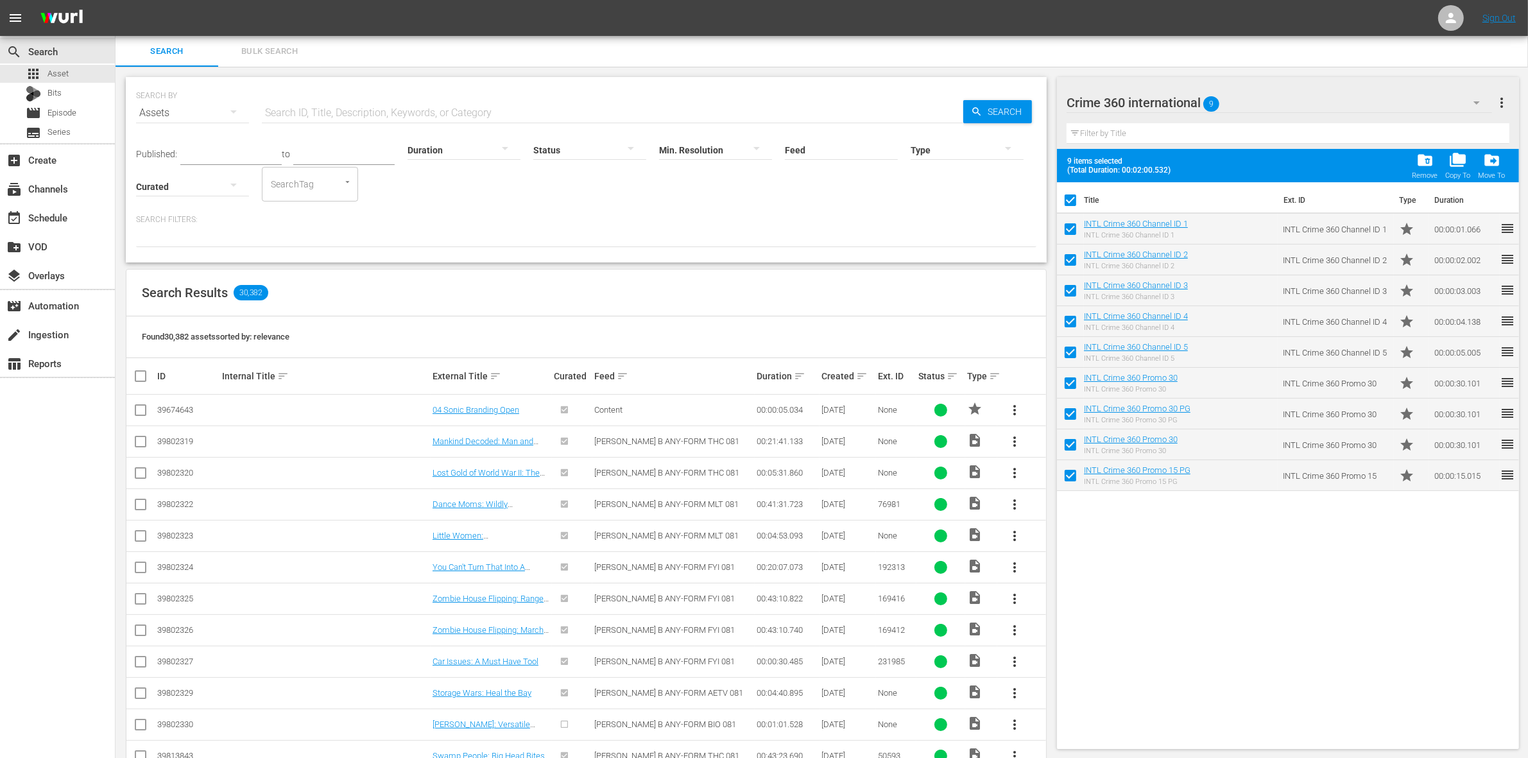  What do you see at coordinates (1335, 352) in the screenshot?
I see `td: INTL Crime 360 Channel ID 5` at bounding box center [1335, 352].